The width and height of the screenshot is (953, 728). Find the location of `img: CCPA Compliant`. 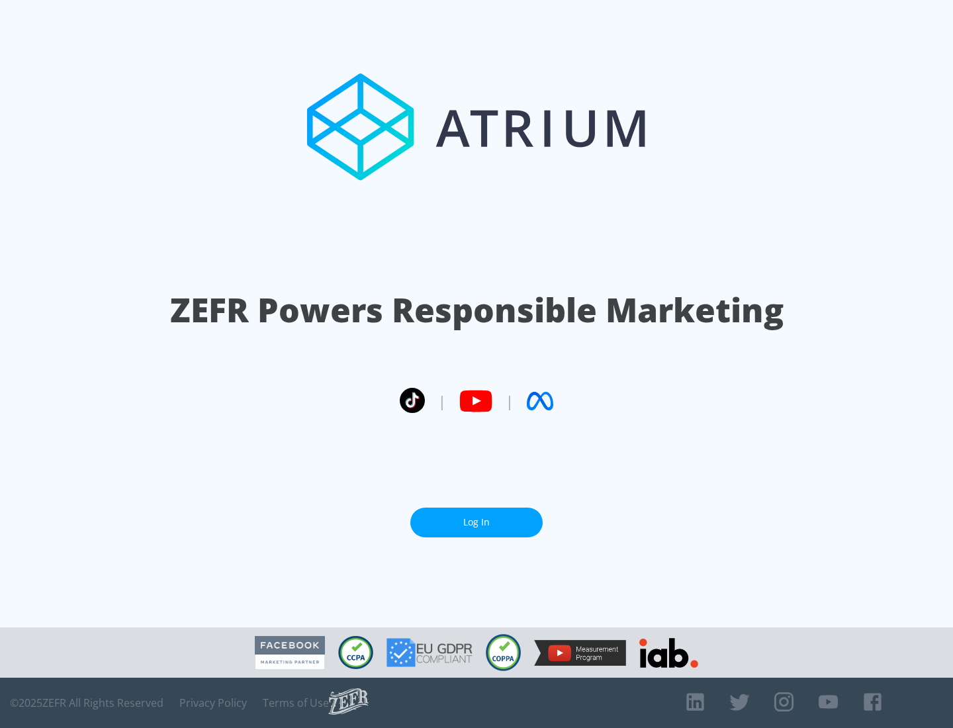

img: CCPA Compliant is located at coordinates (356, 653).